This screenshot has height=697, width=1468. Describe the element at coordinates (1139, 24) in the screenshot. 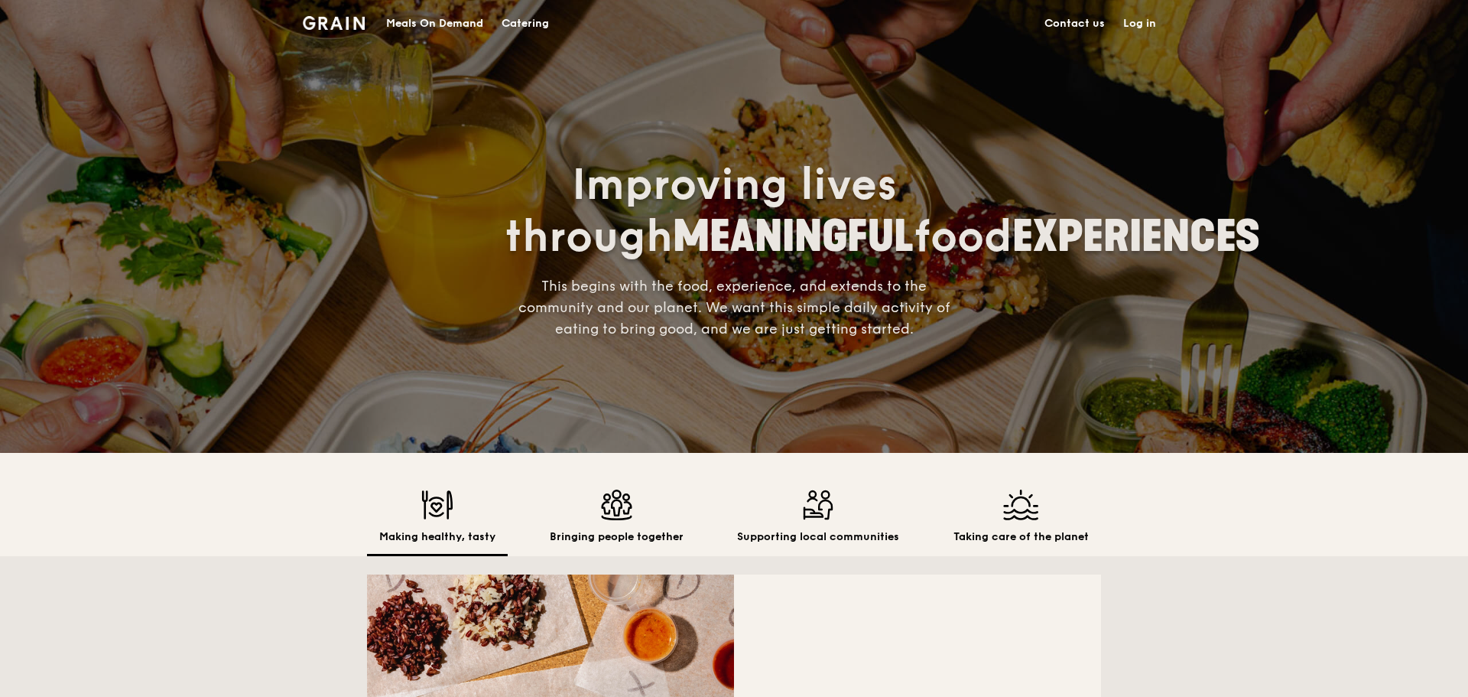

I see `a: Log in` at that location.